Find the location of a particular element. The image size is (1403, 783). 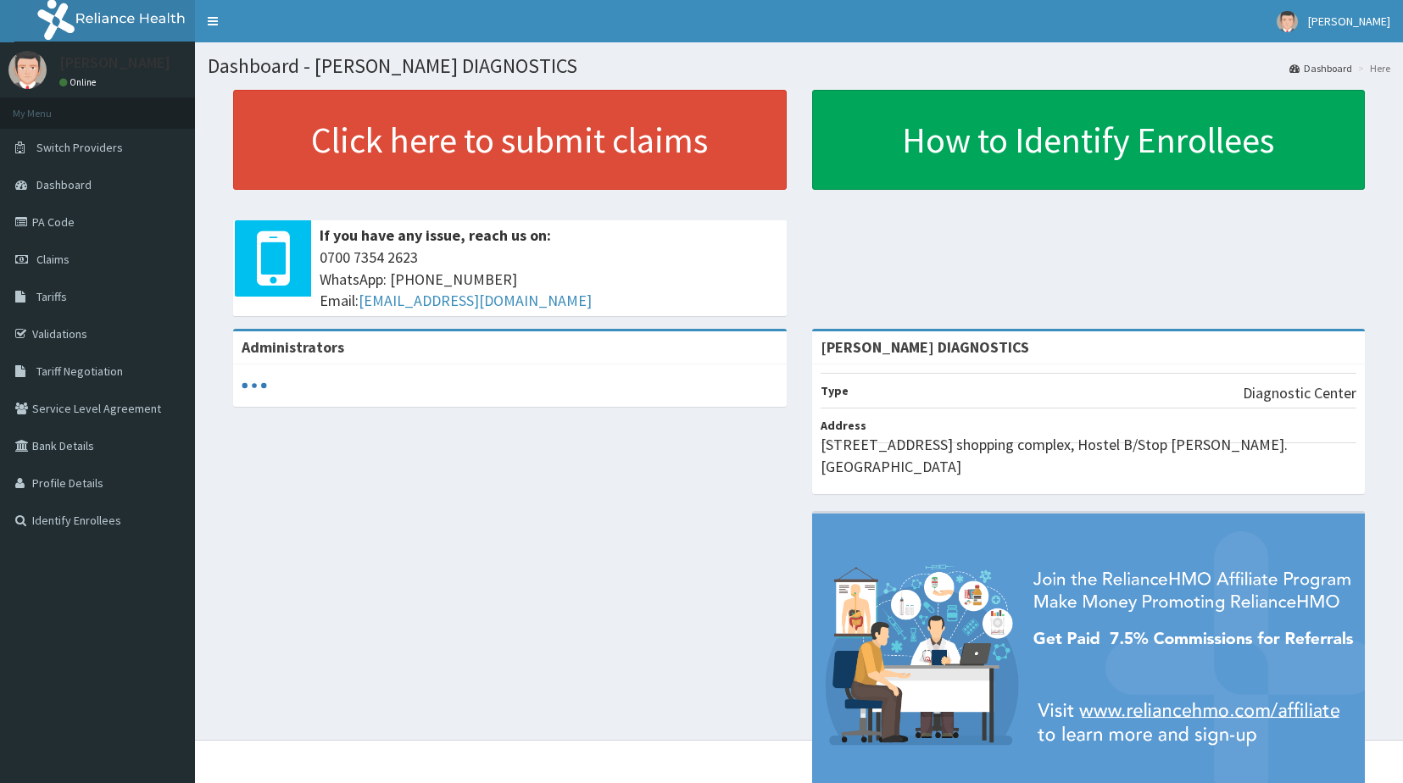

a: How to Identify Enrollees is located at coordinates (1088, 140).